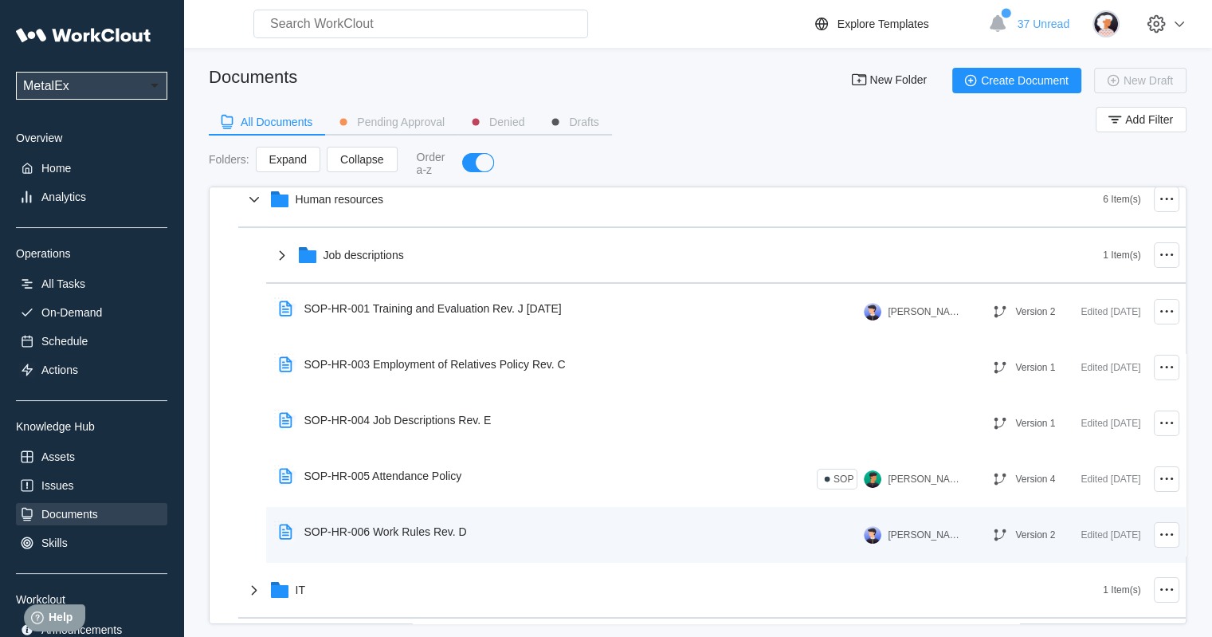  I want to click on button: All Documents, so click(267, 122).